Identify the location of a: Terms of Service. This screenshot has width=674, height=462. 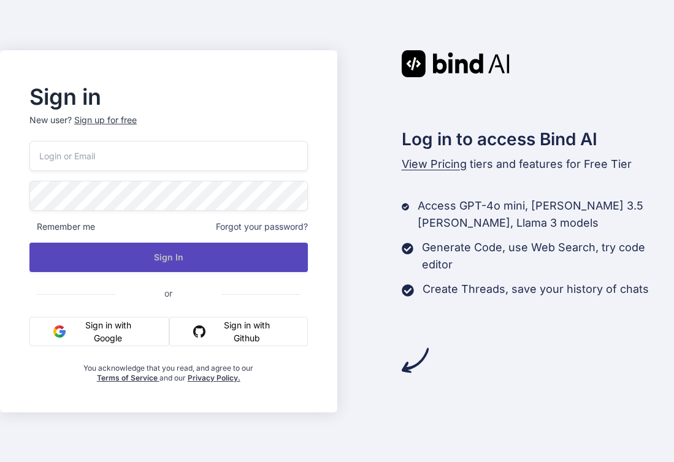
(128, 378).